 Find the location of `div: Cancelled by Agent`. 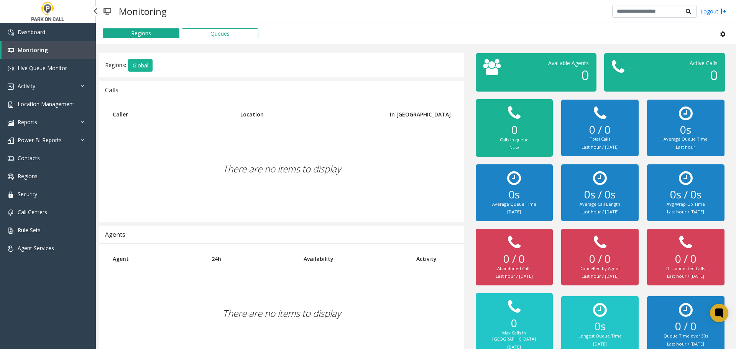

div: Cancelled by Agent is located at coordinates (600, 269).